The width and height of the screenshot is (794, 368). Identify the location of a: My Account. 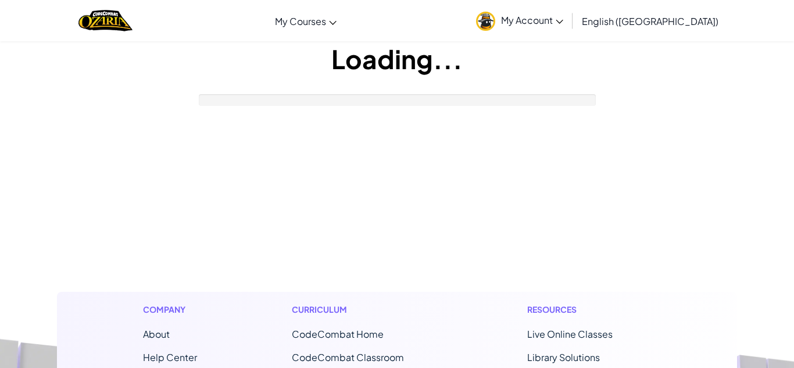
(519, 20).